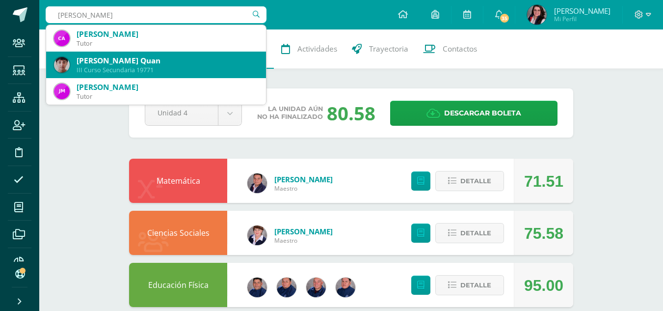 The image size is (663, 311). I want to click on img: 5e561b1b4745f30dac10328f2370a0d4.png, so click(316, 287).